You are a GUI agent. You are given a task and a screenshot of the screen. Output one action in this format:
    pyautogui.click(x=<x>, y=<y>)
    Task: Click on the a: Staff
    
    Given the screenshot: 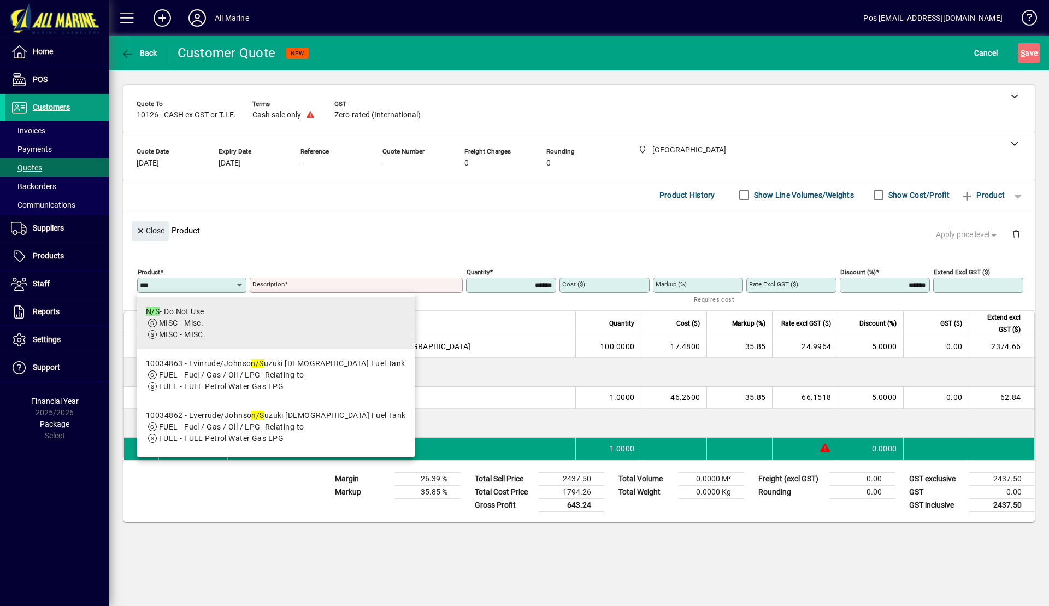 What is the action you would take?
    pyautogui.click(x=57, y=284)
    